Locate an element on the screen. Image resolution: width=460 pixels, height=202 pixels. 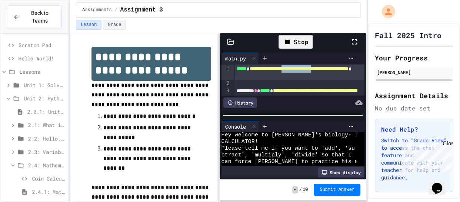
div: My Account is located at coordinates (385, 11).